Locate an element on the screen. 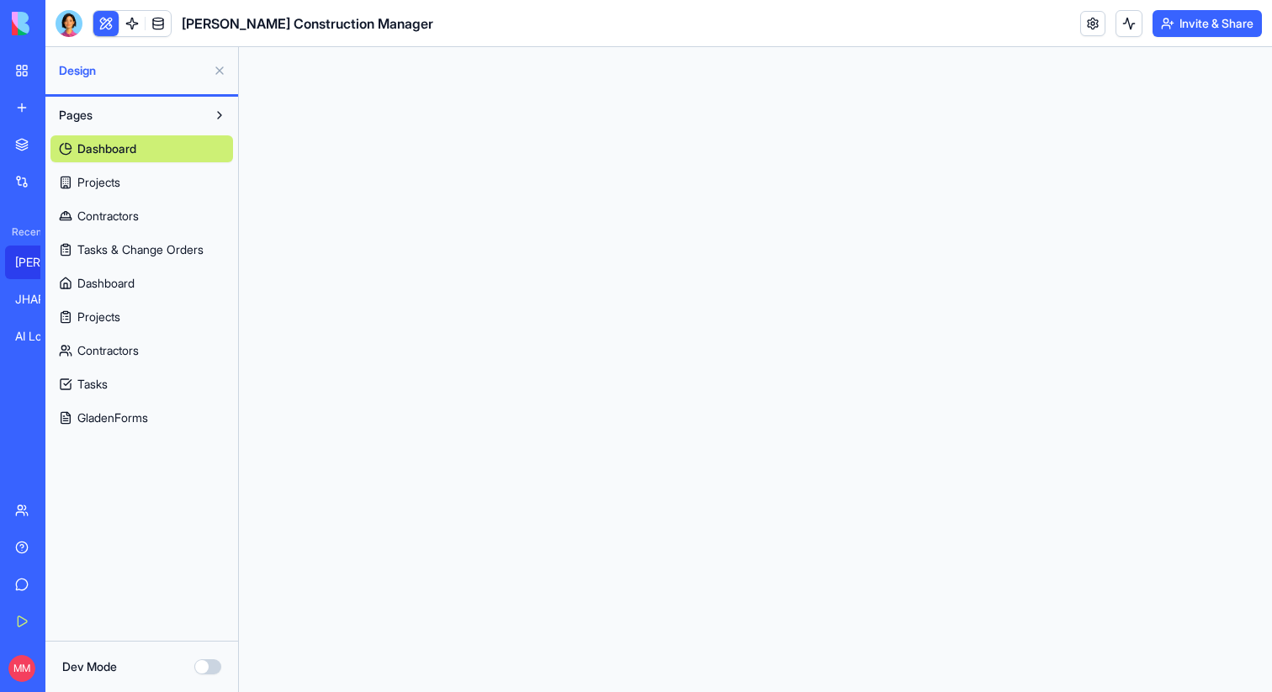  img: logo is located at coordinates (64, 24).